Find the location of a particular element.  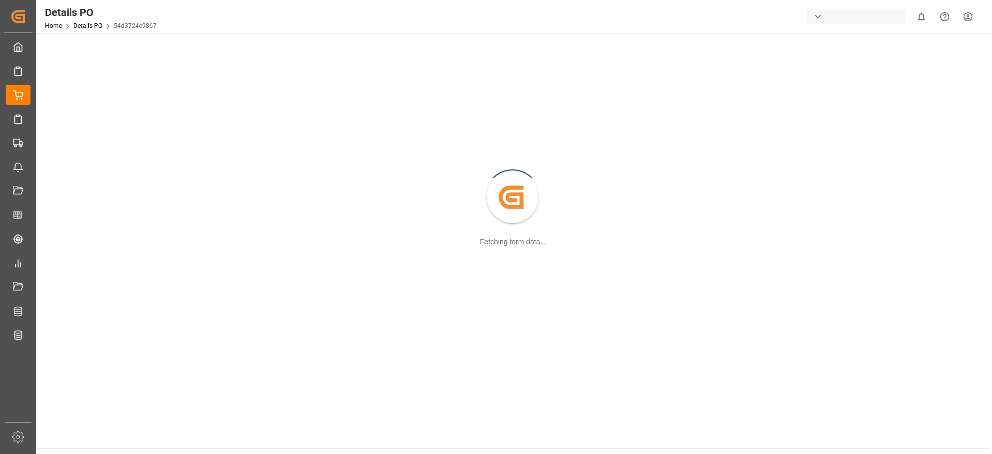

div: Fetching form data... is located at coordinates (513, 242).